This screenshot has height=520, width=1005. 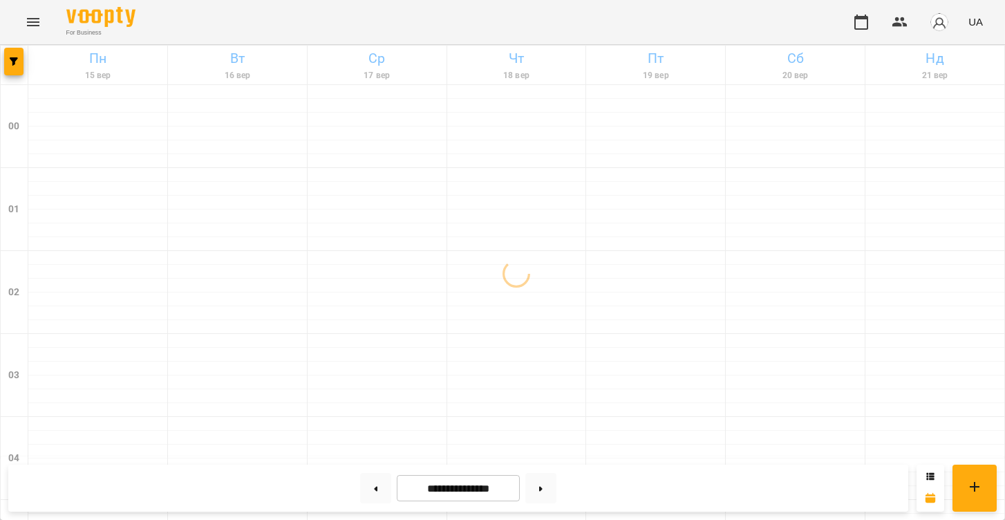 I want to click on button: UA, so click(x=975, y=21).